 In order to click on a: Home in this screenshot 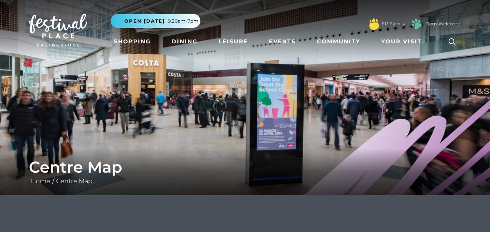, I will do `click(41, 181)`.